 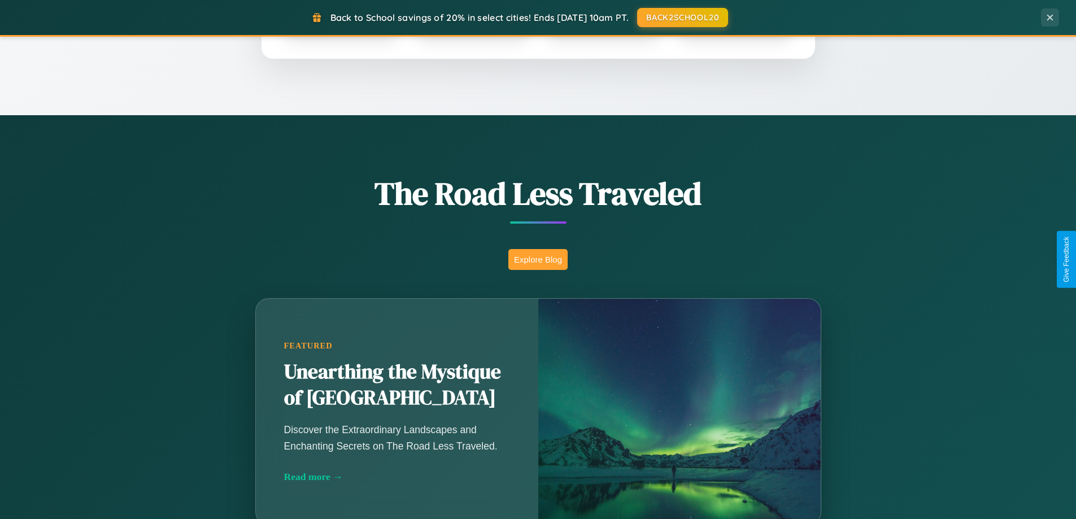 I want to click on button: BACK2SCHOOL20, so click(x=682, y=18).